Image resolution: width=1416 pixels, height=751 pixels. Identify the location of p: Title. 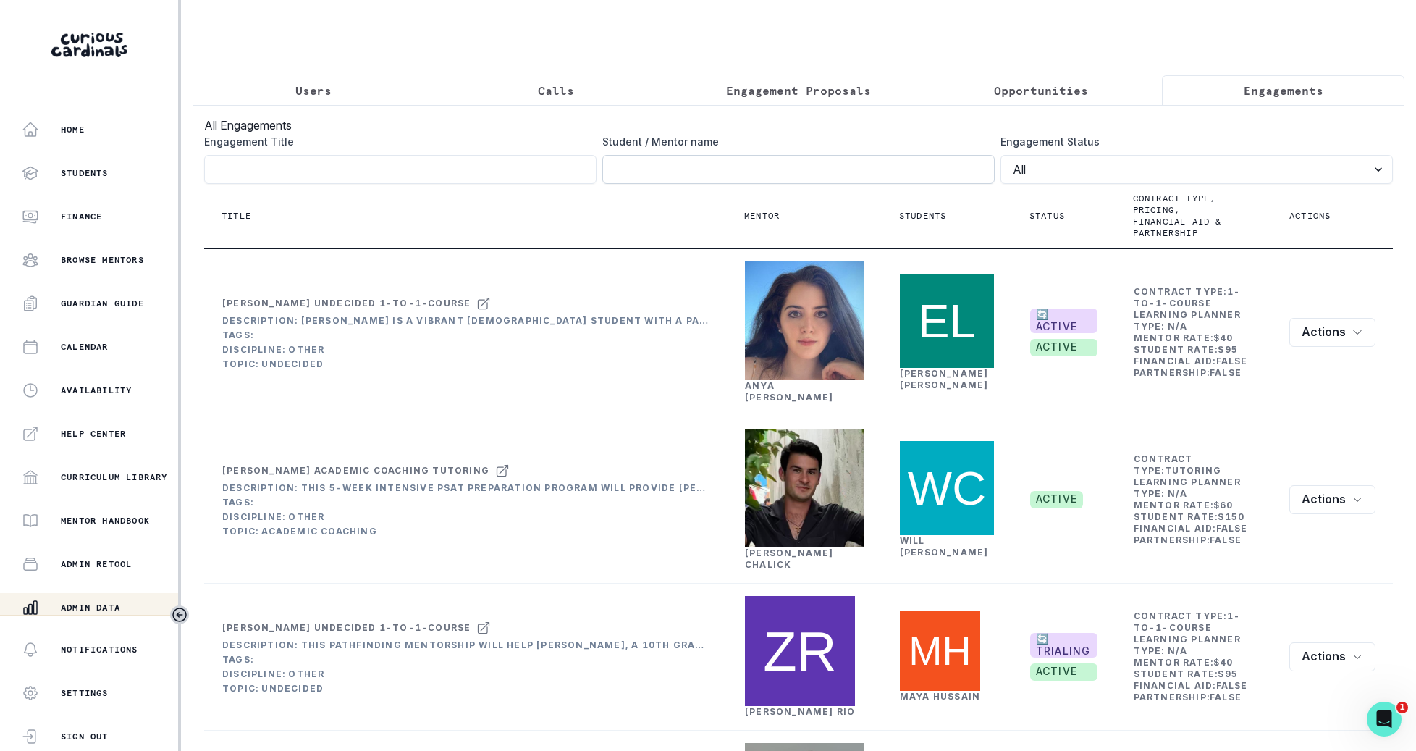
(236, 216).